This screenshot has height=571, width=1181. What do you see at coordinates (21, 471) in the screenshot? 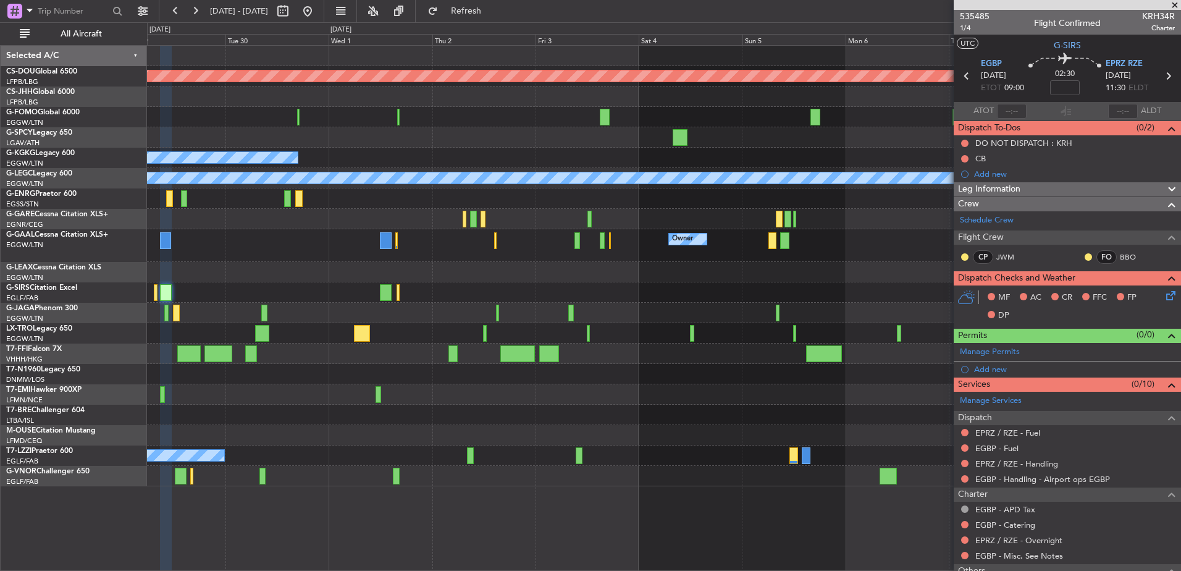
I see `span: G-VNOR` at bounding box center [21, 471].